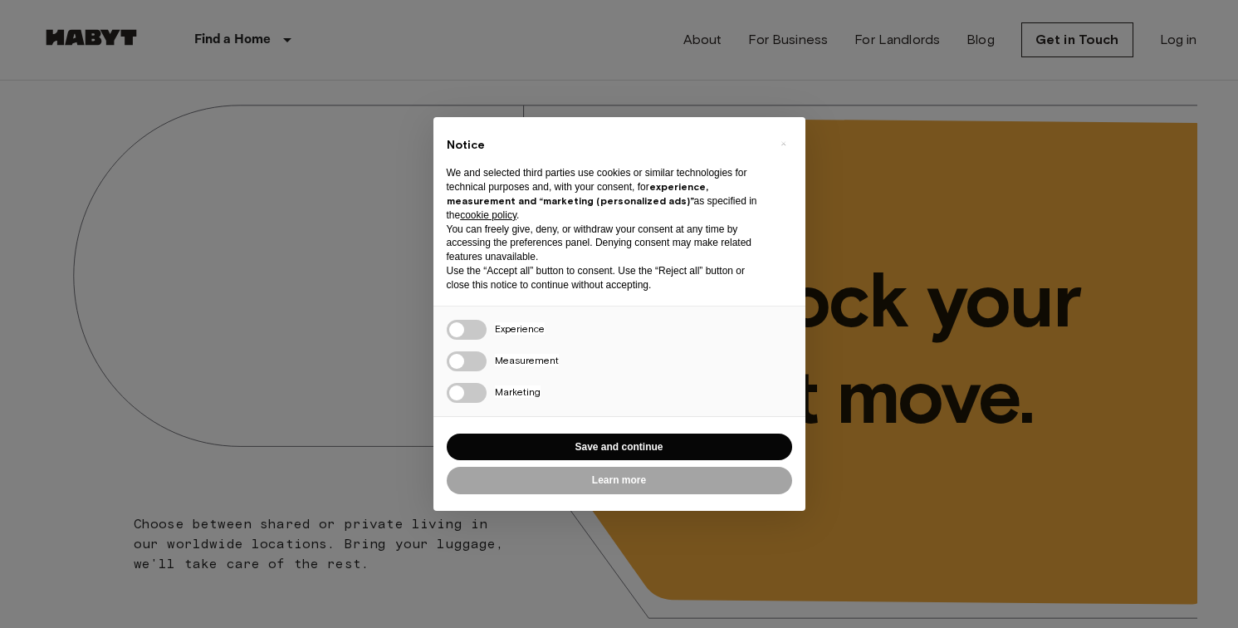  Describe the element at coordinates (606, 243) in the screenshot. I see `p: You can freely give, deny, or withdraw your consent at any time by accessing the preferences pane...` at that location.